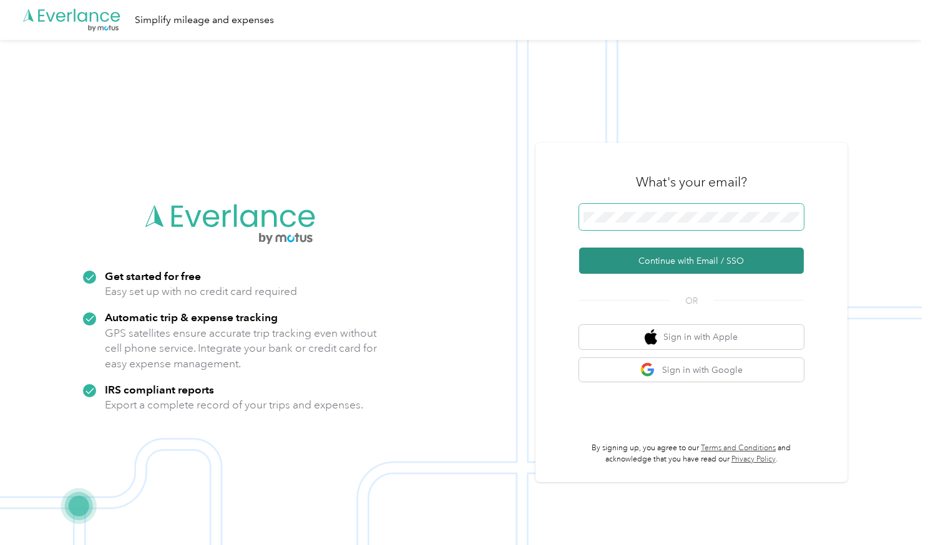  I want to click on h3: What's your email?, so click(691, 182).